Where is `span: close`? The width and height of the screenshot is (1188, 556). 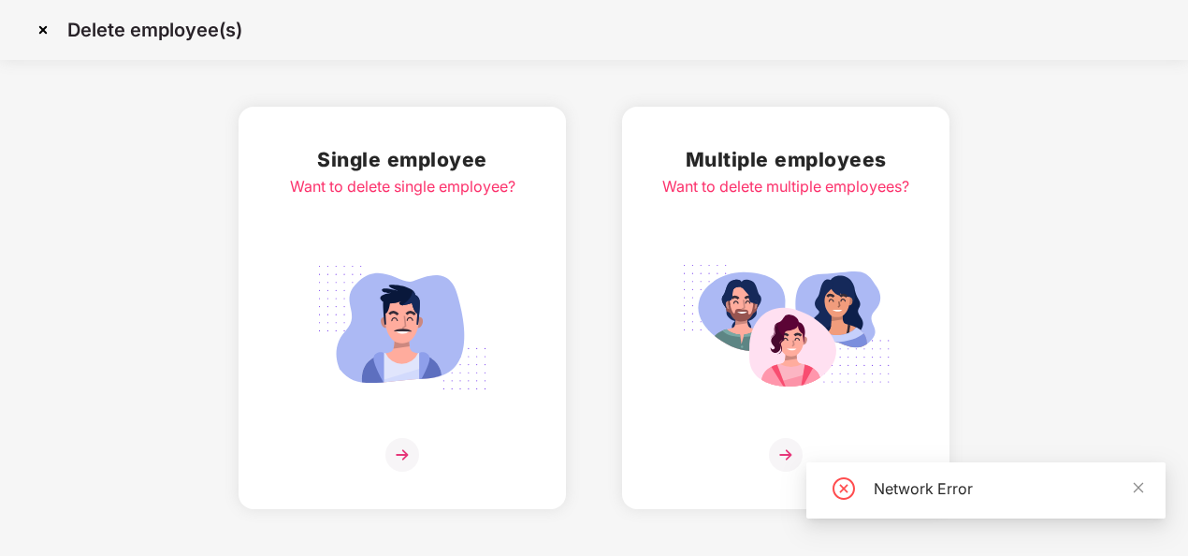 span: close is located at coordinates (1138, 487).